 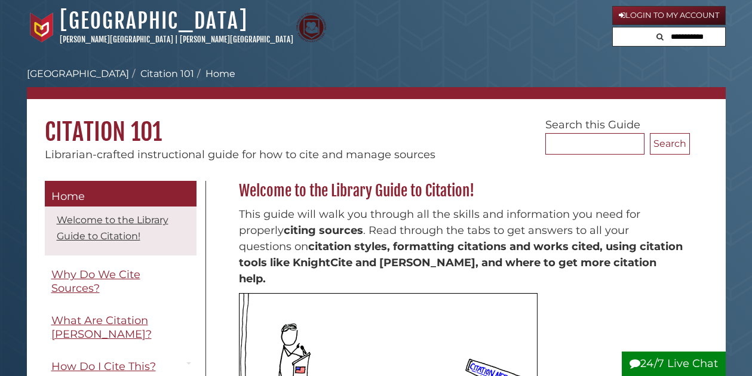 What do you see at coordinates (460, 263) in the screenshot?
I see `strong: citation styles, formatting citations and works cited, using citation tools like KnightCite and [...` at bounding box center [460, 263].